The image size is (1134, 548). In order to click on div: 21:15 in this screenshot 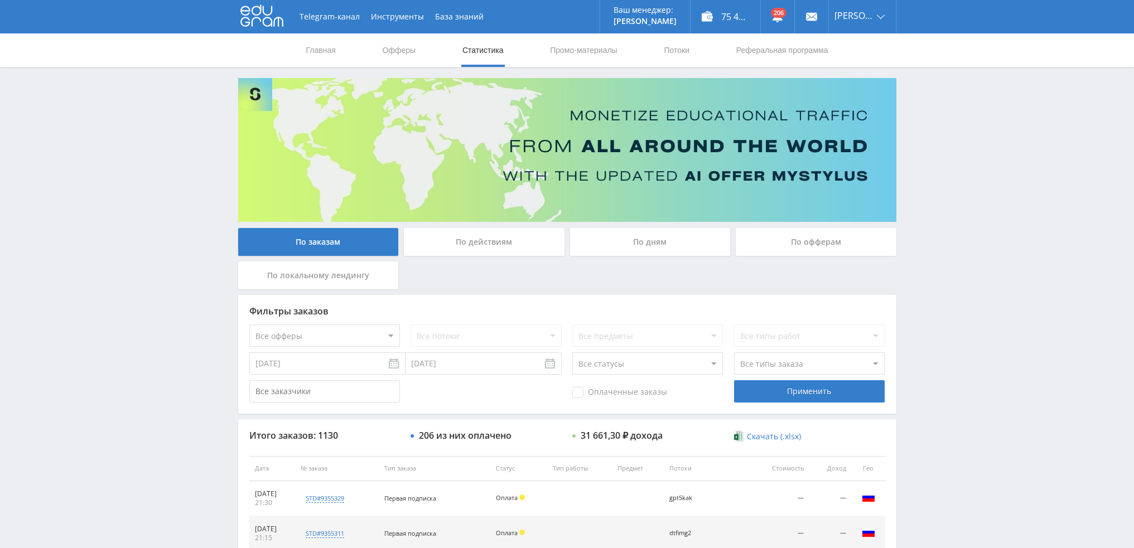, I will do `click(272, 538)`.